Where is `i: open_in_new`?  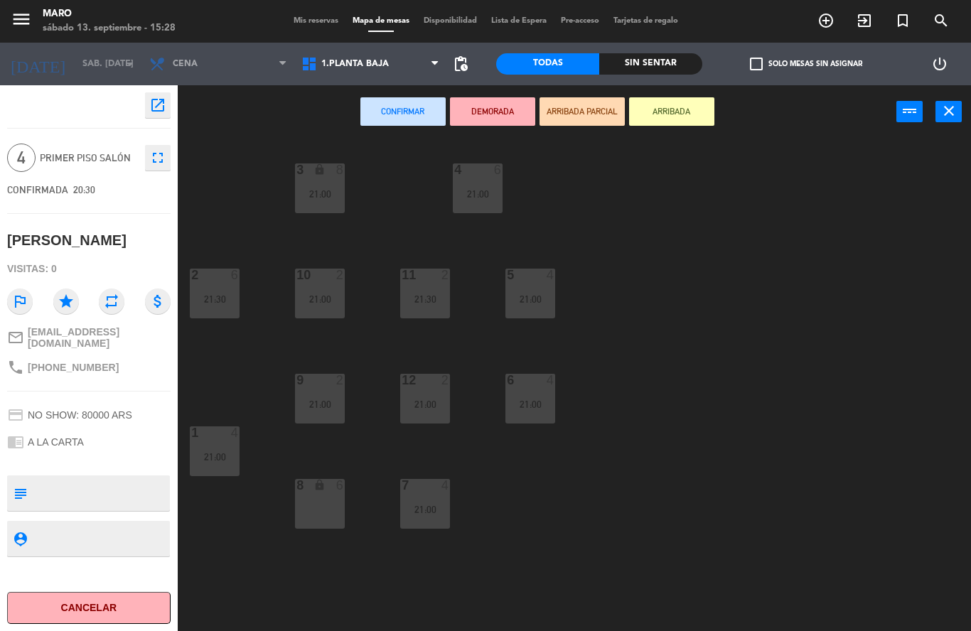
i: open_in_new is located at coordinates (158, 105).